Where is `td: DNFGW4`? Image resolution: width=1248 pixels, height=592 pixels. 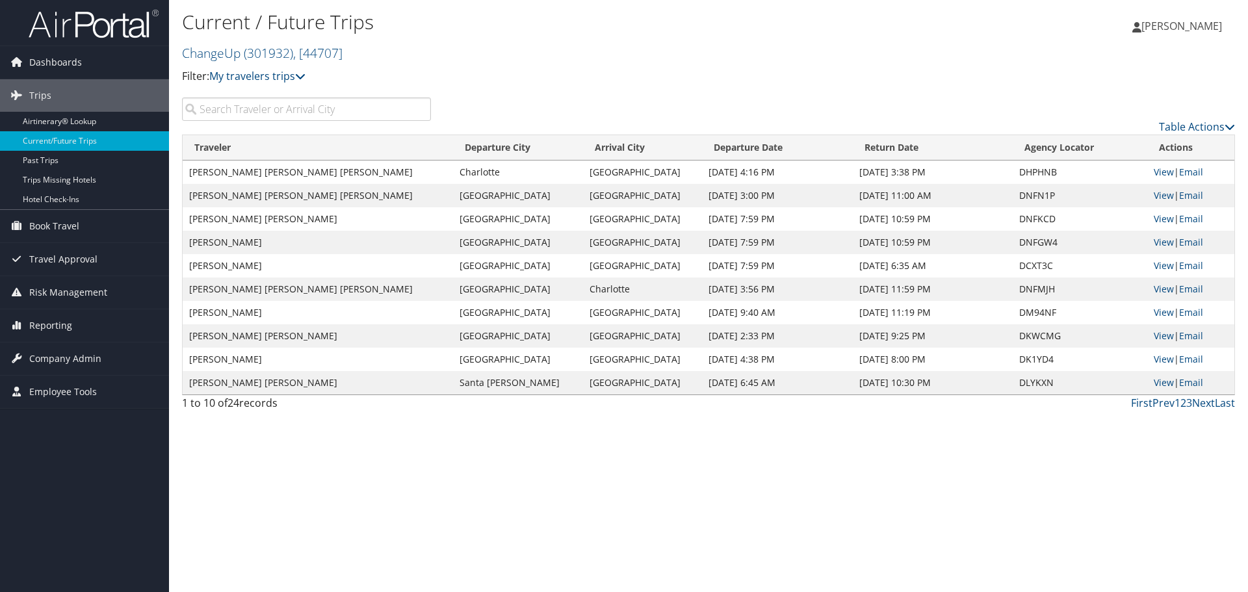
td: DNFGW4 is located at coordinates (1080, 242).